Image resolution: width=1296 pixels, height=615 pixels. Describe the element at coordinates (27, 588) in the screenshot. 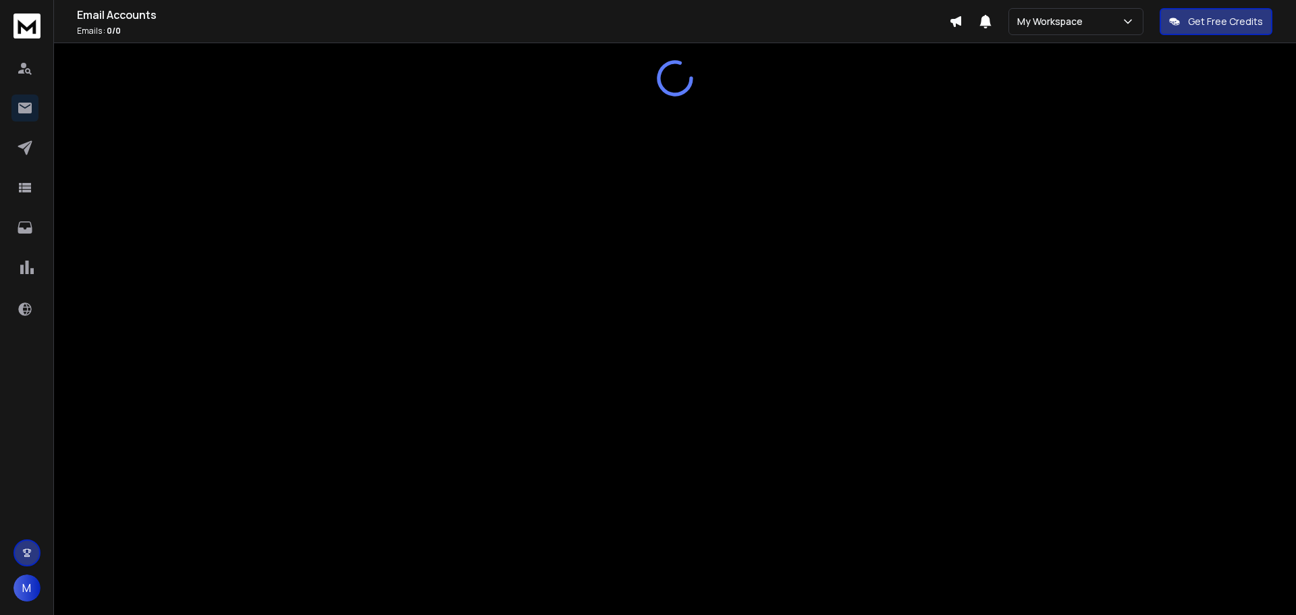

I see `span: M` at that location.